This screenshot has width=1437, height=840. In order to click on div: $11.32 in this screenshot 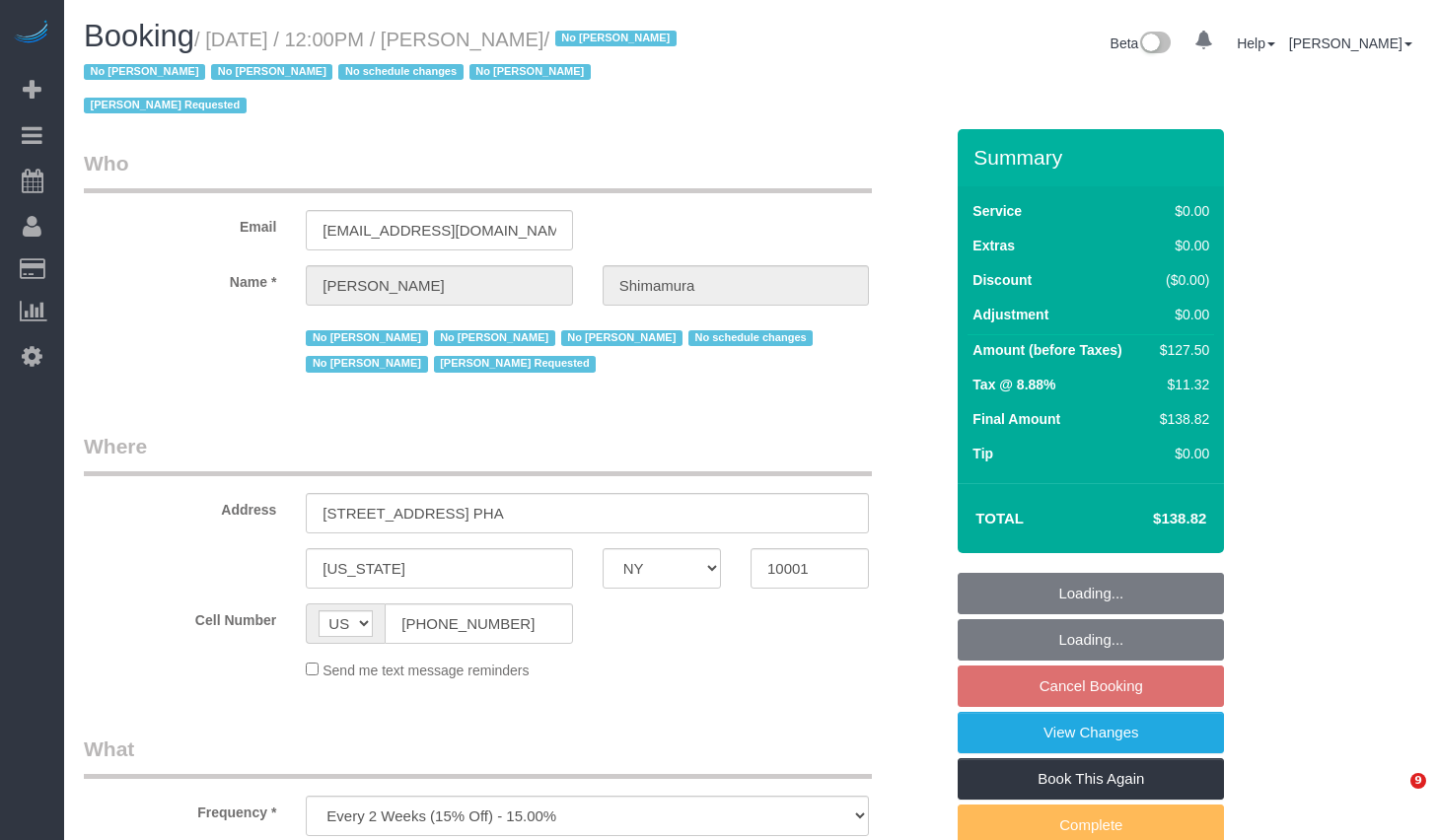, I will do `click(1181, 385)`.